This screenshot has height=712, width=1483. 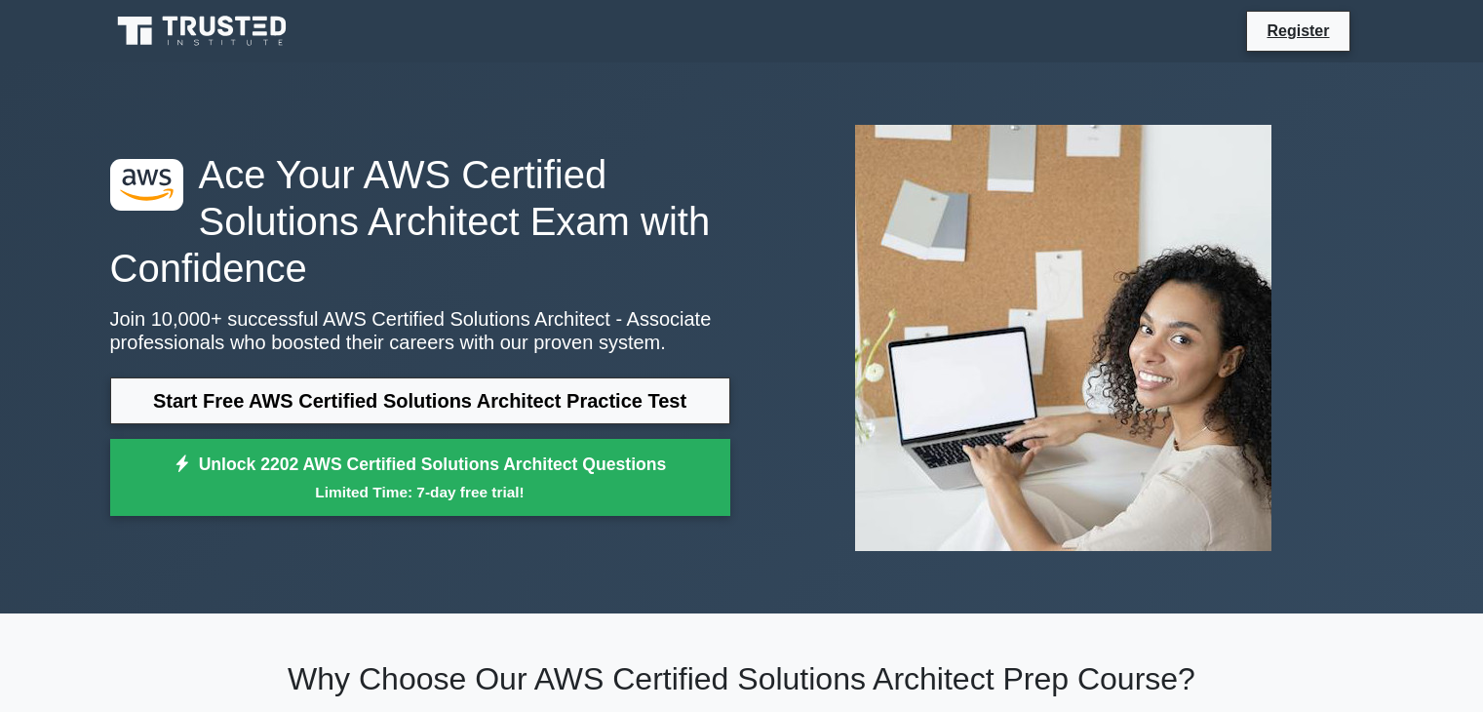 What do you see at coordinates (420, 401) in the screenshot?
I see `a: Start Free AWS Certified Solutions Architect Practice Test` at bounding box center [420, 401].